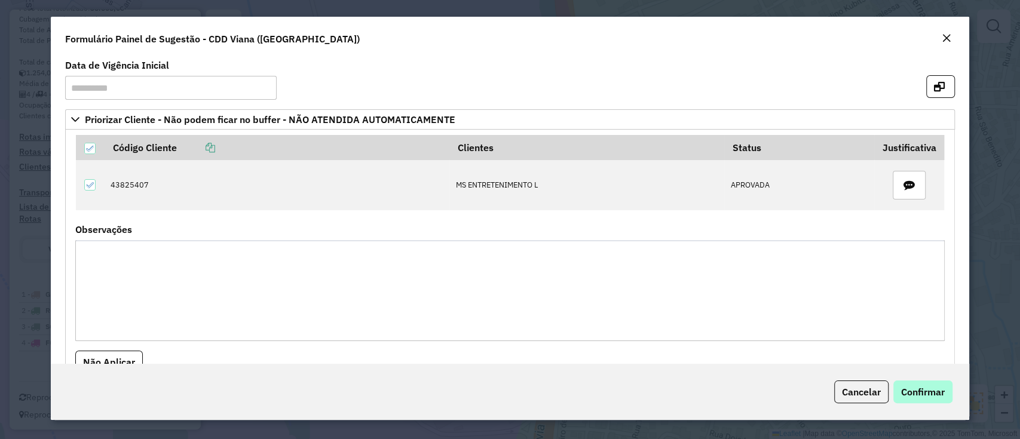 This screenshot has width=1020, height=439. I want to click on div: Priorizar Cliente - Não podem ficar no buffer - NÃO ATENDIDA AUTOMATICAMENTE, so click(510, 275).